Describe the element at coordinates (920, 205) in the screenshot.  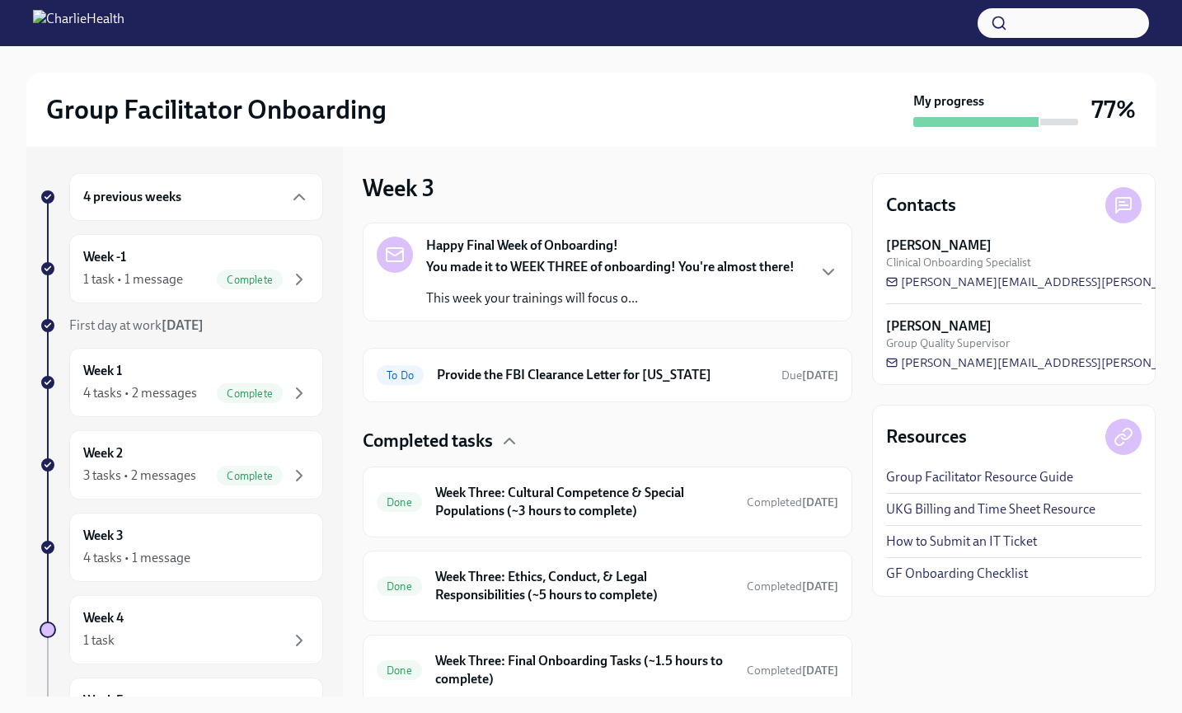
I see `h4: Contacts` at that location.